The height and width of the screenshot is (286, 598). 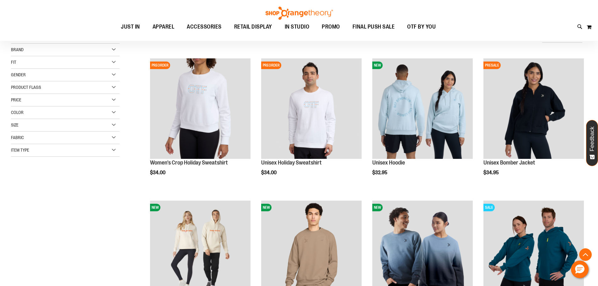 I want to click on span: APPAREL, so click(x=164, y=27).